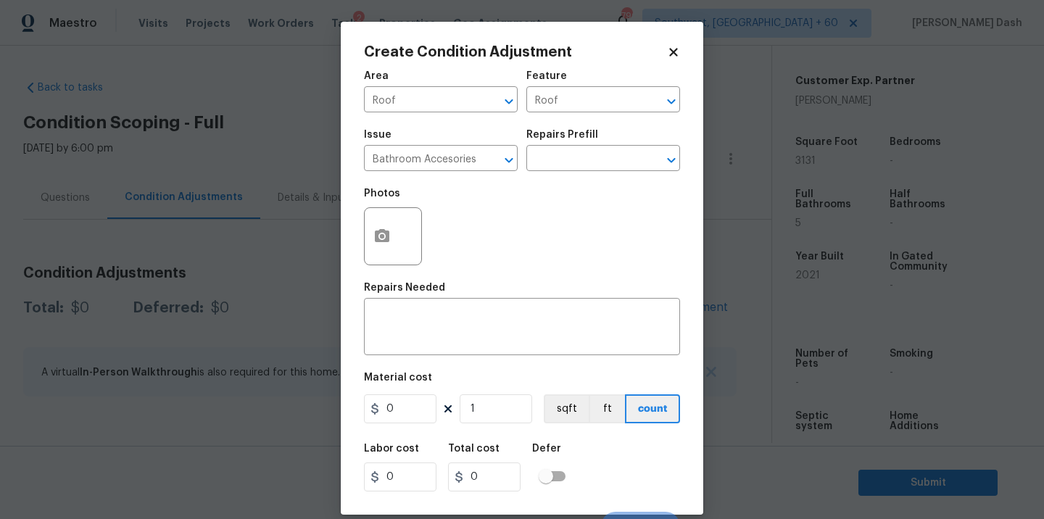 Image resolution: width=1044 pixels, height=519 pixels. Describe the element at coordinates (653, 409) in the screenshot. I see `button: count` at that location.